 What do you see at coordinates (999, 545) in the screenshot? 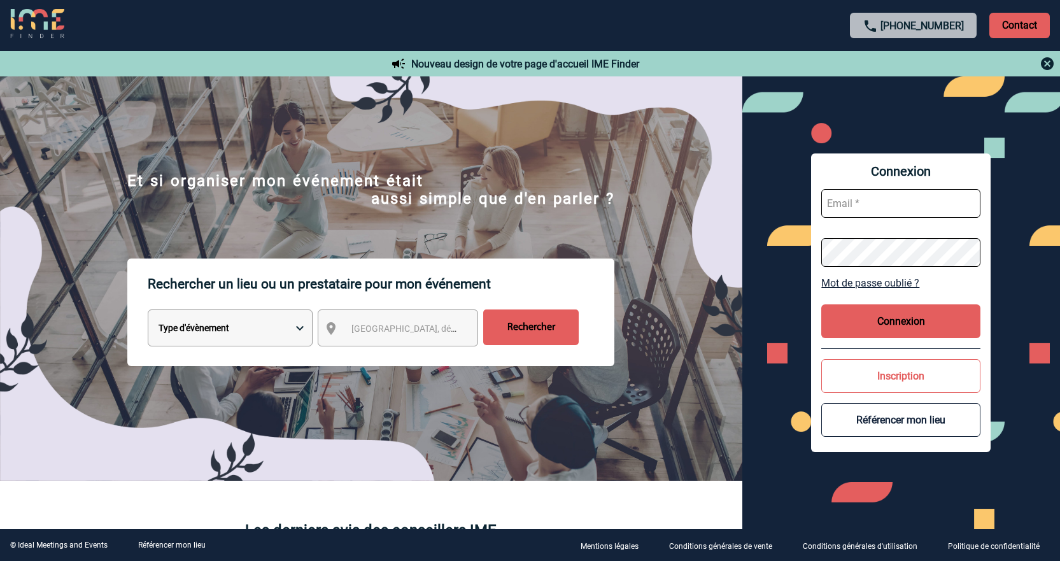
I see `a: Politique de confidentialité` at bounding box center [999, 545].